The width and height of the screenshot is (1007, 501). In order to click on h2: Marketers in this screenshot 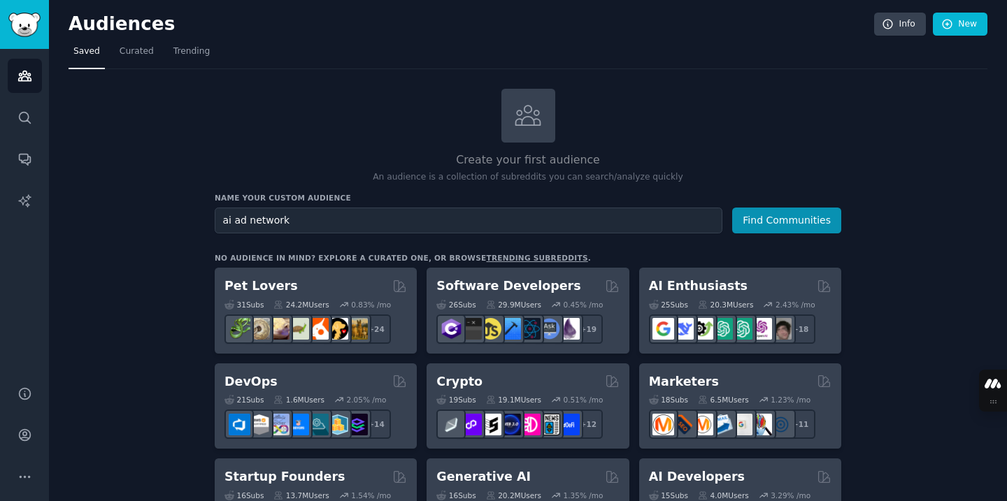, I will do `click(684, 382)`.